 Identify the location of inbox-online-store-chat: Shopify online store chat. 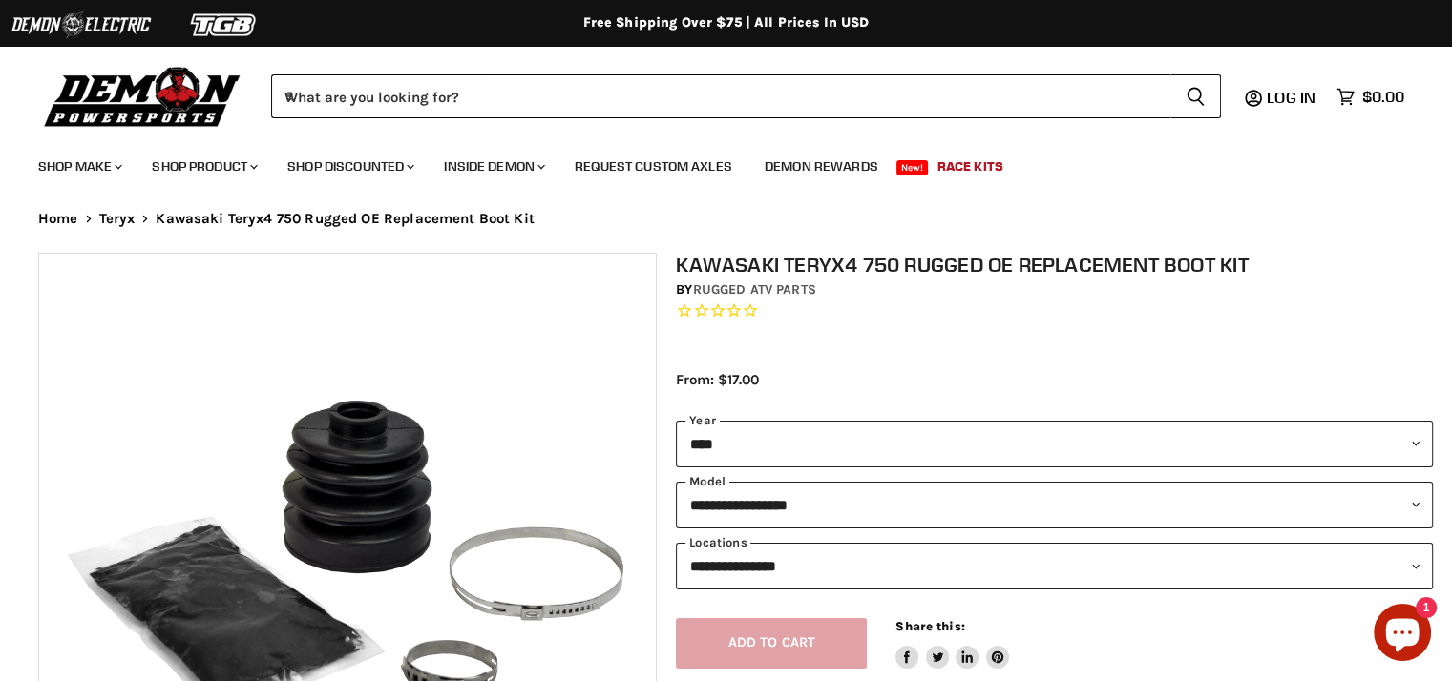
(1402, 635).